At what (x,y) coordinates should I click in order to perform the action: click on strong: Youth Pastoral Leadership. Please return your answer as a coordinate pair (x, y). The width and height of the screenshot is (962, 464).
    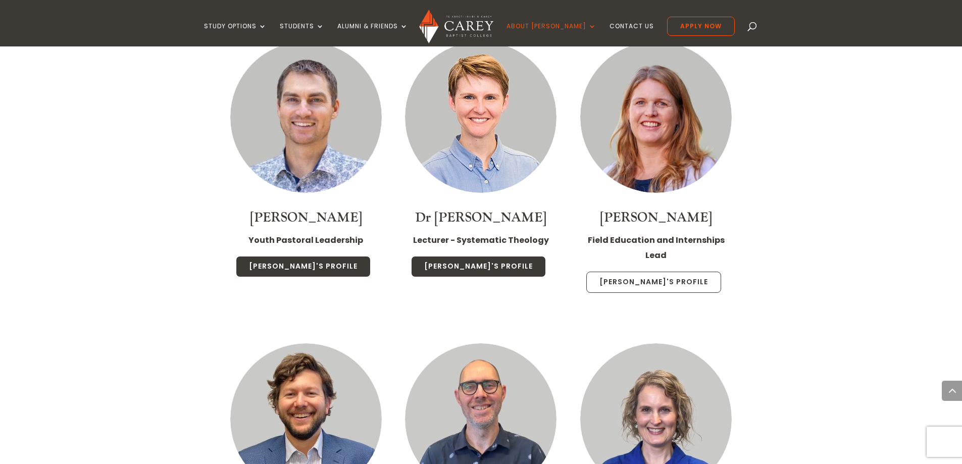
    Looking at the image, I should click on (306, 240).